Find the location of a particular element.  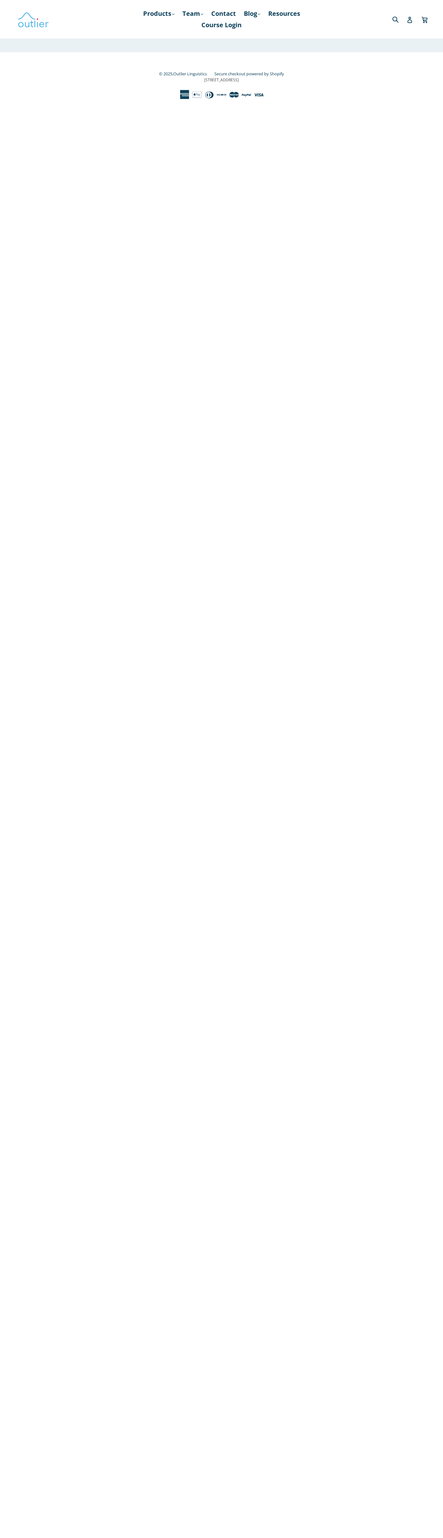

a: Resources is located at coordinates (284, 14).